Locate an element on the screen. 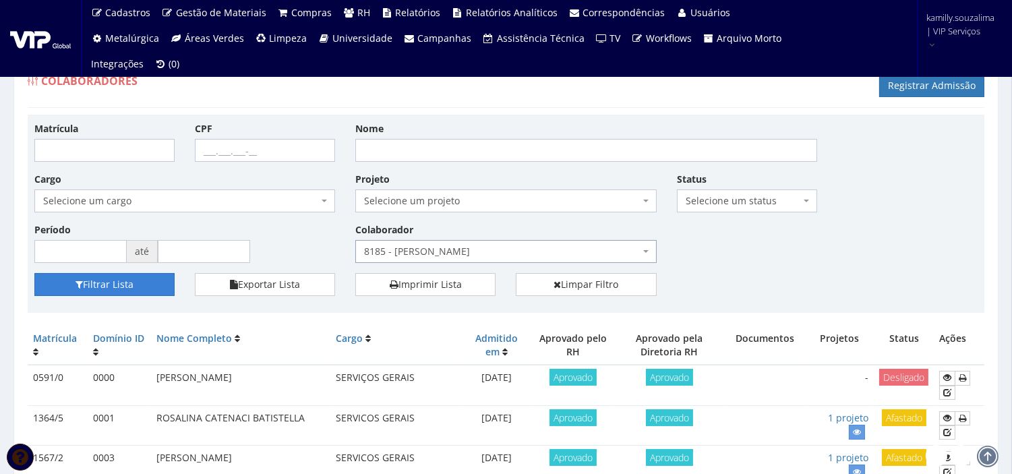 Image resolution: width=1012 pixels, height=474 pixels. th: Aprovado pela Diretoria RH is located at coordinates (670, 345).